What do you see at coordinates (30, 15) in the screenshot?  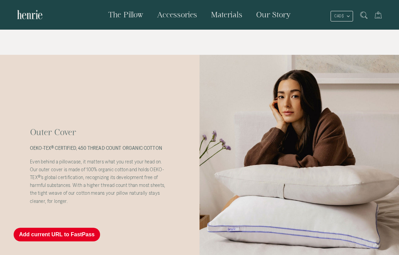 I see `img: Henrie` at bounding box center [30, 15].